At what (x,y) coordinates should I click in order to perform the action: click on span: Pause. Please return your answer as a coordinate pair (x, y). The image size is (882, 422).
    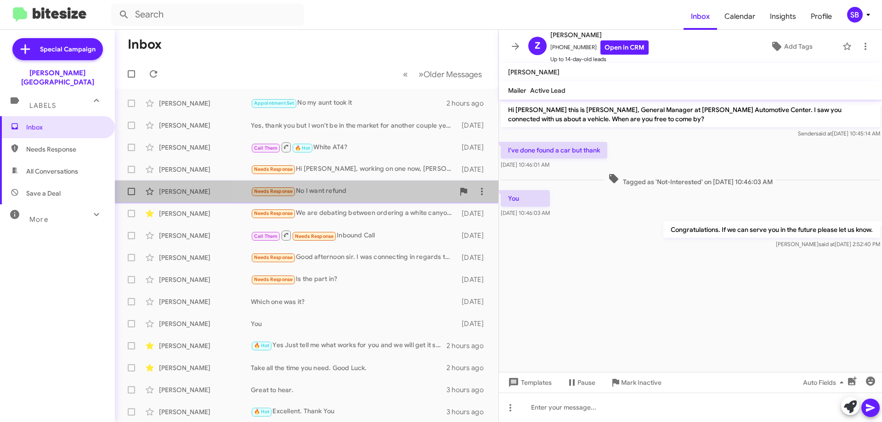
    Looking at the image, I should click on (586, 383).